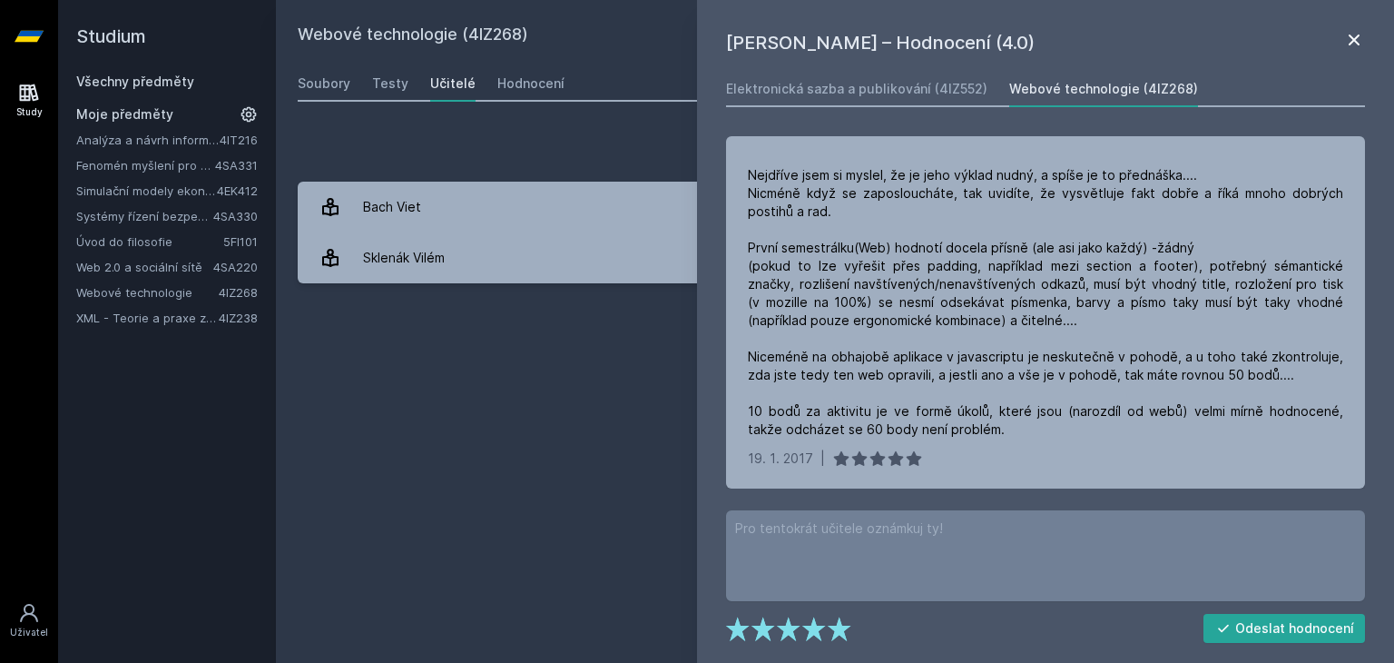  Describe the element at coordinates (145, 165) in the screenshot. I see `a: Fenomén myšlení pro manažery` at that location.